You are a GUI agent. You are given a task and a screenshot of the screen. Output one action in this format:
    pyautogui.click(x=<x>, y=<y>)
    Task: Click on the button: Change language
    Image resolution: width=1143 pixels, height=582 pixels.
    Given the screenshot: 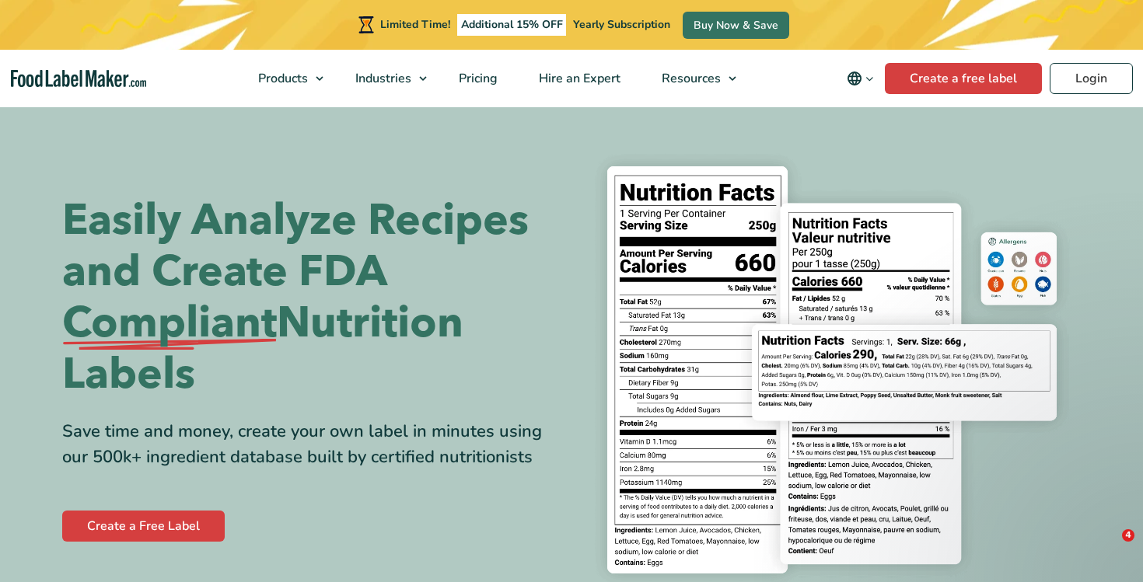 What is the action you would take?
    pyautogui.click(x=860, y=79)
    